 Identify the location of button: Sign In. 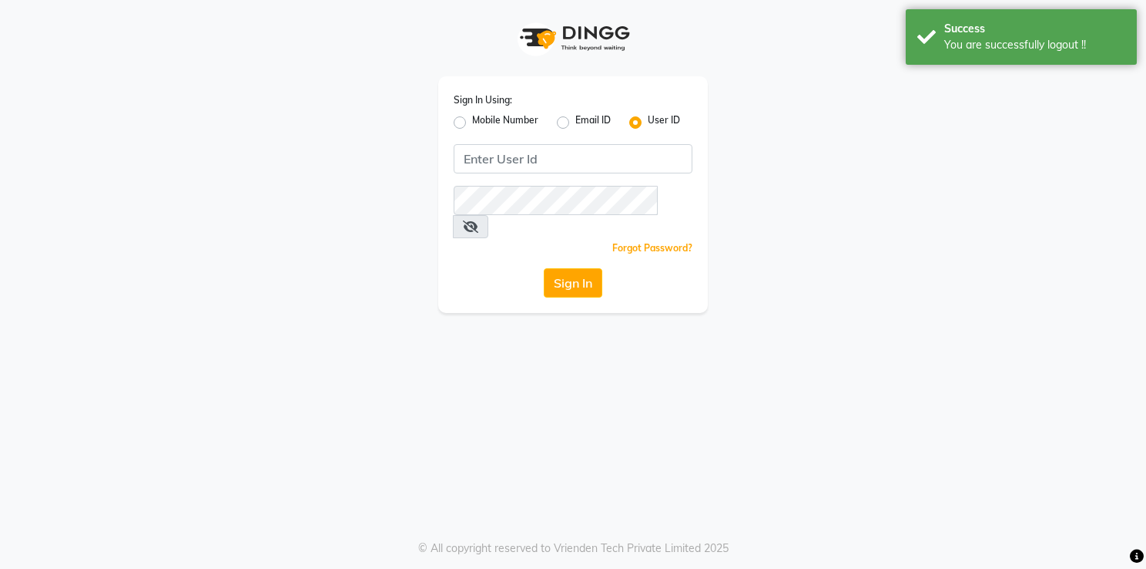
(573, 283).